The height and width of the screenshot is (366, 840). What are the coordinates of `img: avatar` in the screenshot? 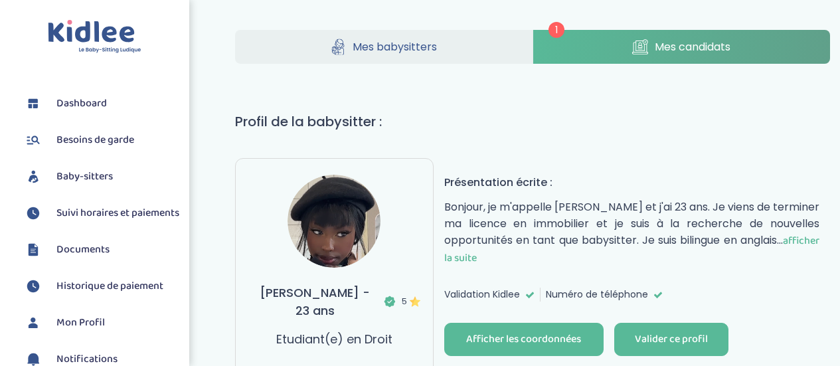 It's located at (334, 221).